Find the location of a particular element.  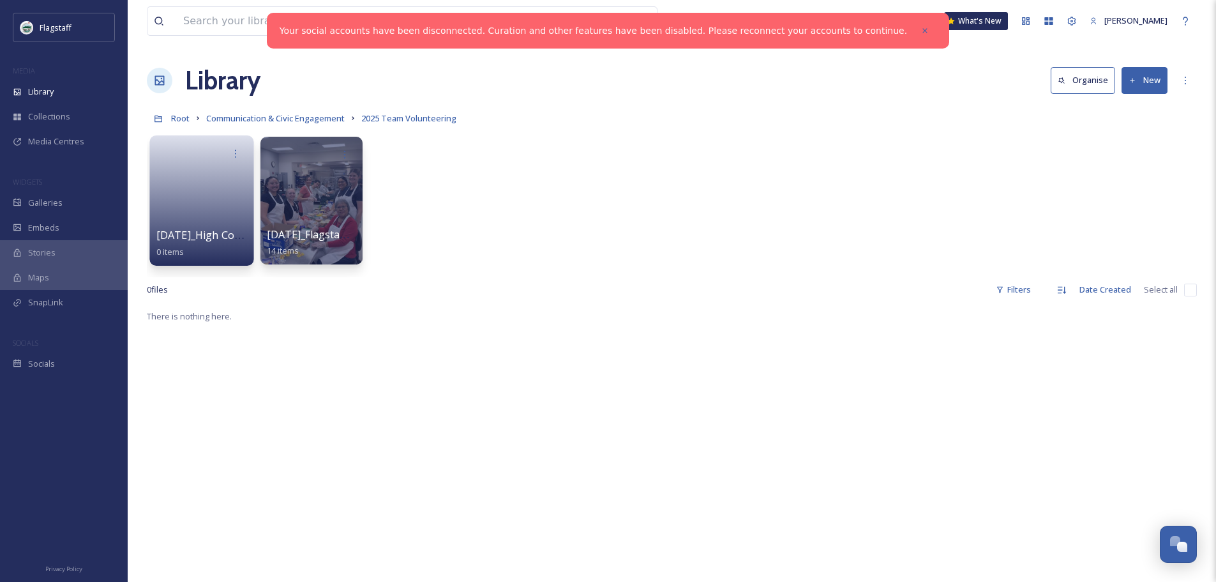

div: What's New is located at coordinates (976, 21).